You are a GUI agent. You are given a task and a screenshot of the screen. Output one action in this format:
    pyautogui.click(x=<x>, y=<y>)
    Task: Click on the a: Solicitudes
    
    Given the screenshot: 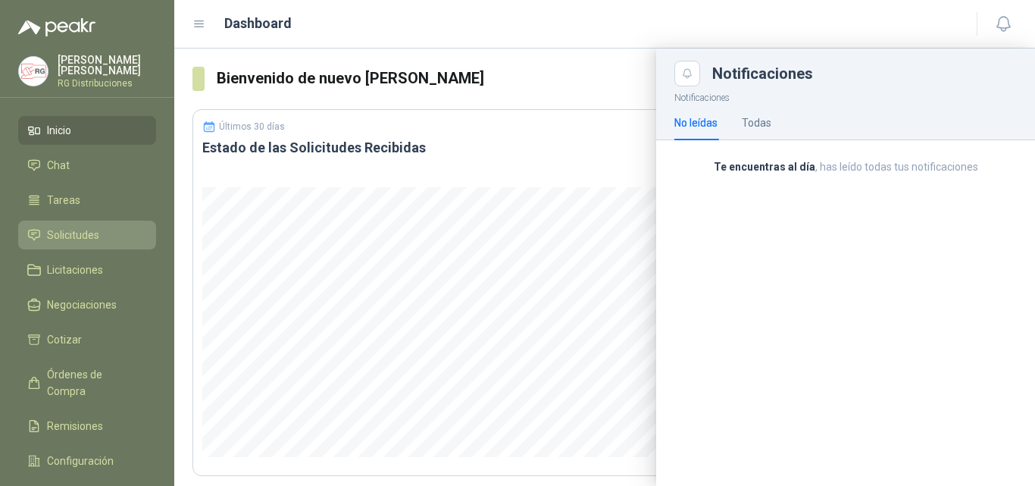 What is the action you would take?
    pyautogui.click(x=87, y=235)
    